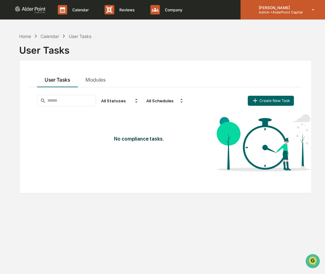 This screenshot has width=325, height=274. What do you see at coordinates (12, 54) in the screenshot?
I see `img: 1746055101610-c473b297-6a78-478c-a979-82029cc54cd1` at bounding box center [12, 54].